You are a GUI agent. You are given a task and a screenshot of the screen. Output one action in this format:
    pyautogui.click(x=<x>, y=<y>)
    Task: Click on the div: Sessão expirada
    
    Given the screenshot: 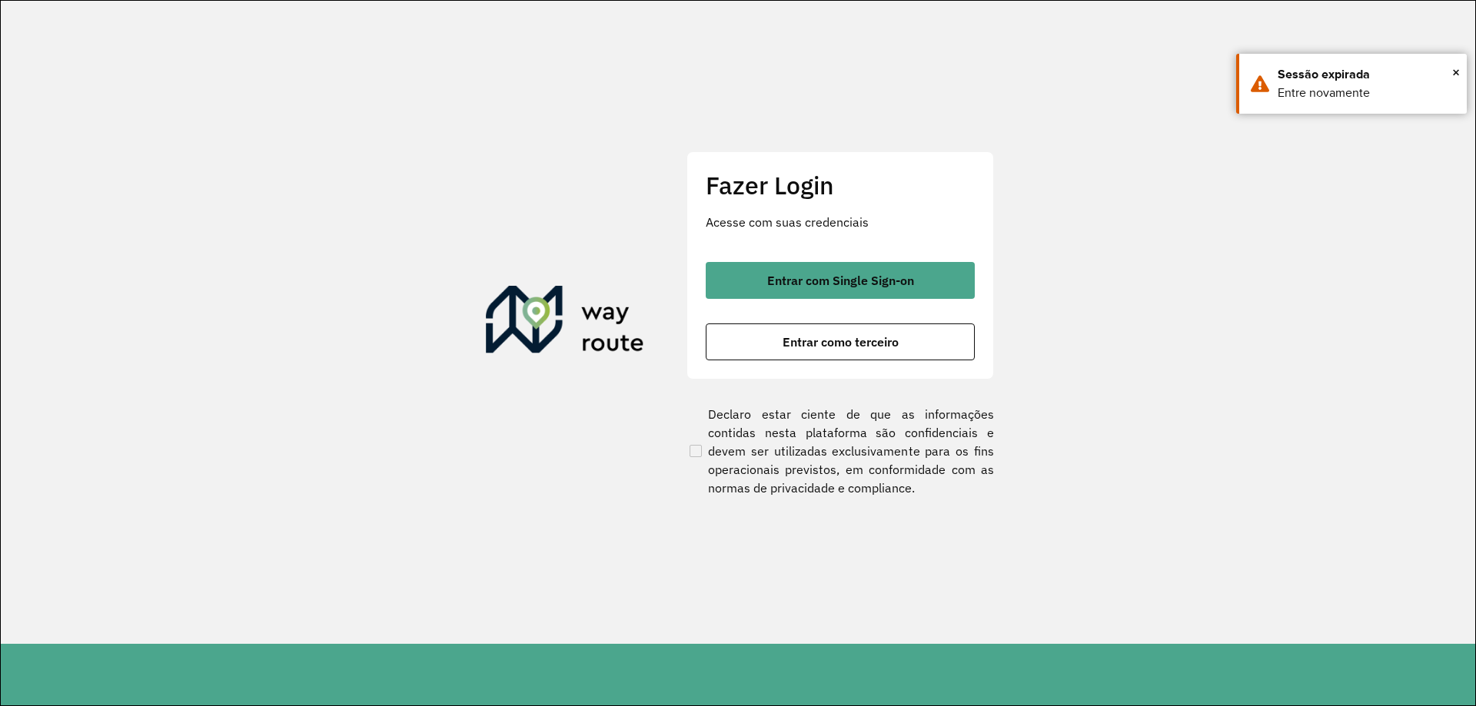 What is the action you would take?
    pyautogui.click(x=1366, y=75)
    